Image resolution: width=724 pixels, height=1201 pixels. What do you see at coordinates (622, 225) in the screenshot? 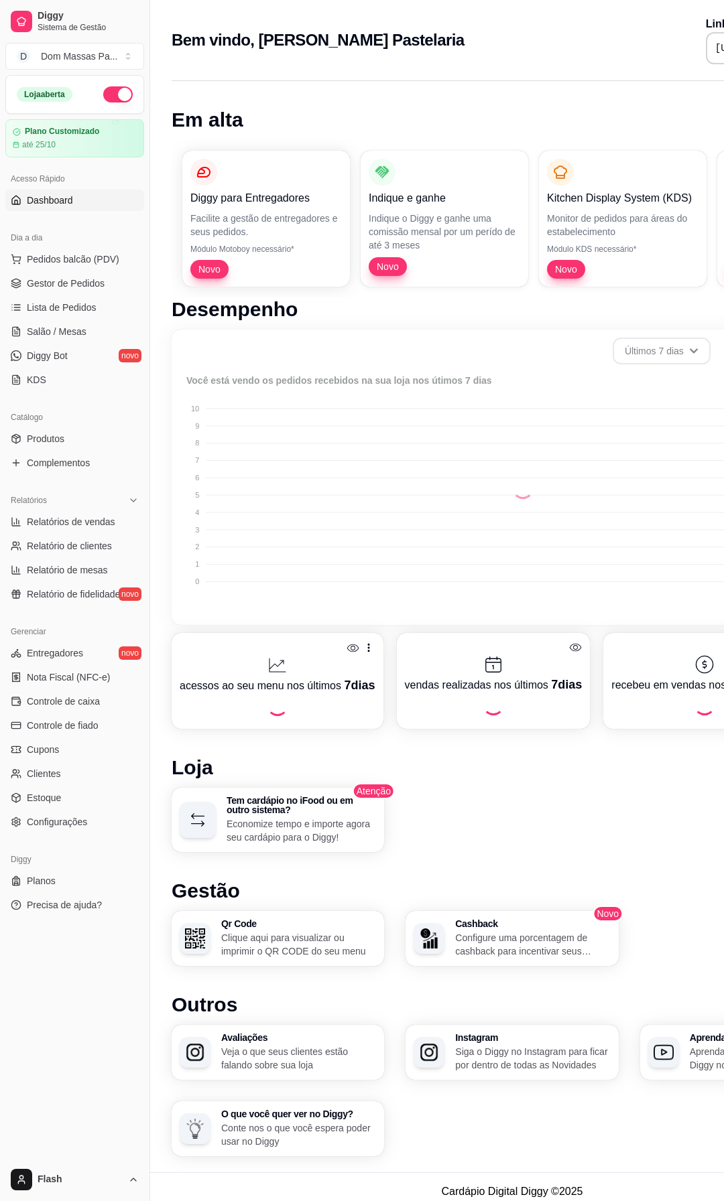
I see `p: Monitor de pedidos para áreas do estabelecimento` at bounding box center [622, 225].